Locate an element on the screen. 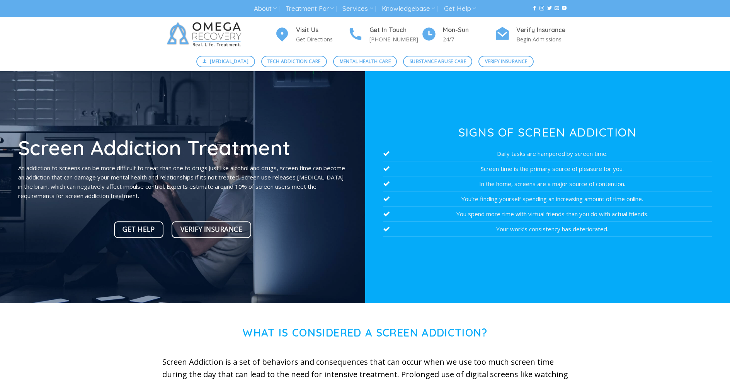 The width and height of the screenshot is (730, 381). p: An addiction to screens can be more difficult to treat than one to drugs.Just like alcohol and dr... is located at coordinates (182, 182).